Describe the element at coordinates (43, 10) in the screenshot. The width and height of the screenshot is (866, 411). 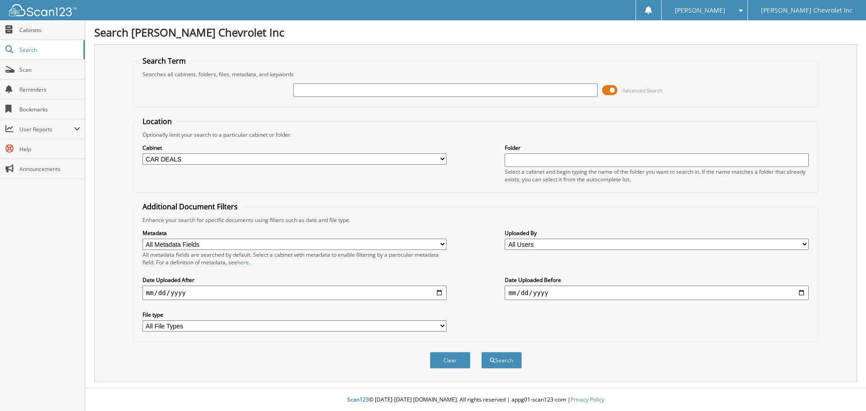
I see `img: scan123-logo-white.svg` at that location.